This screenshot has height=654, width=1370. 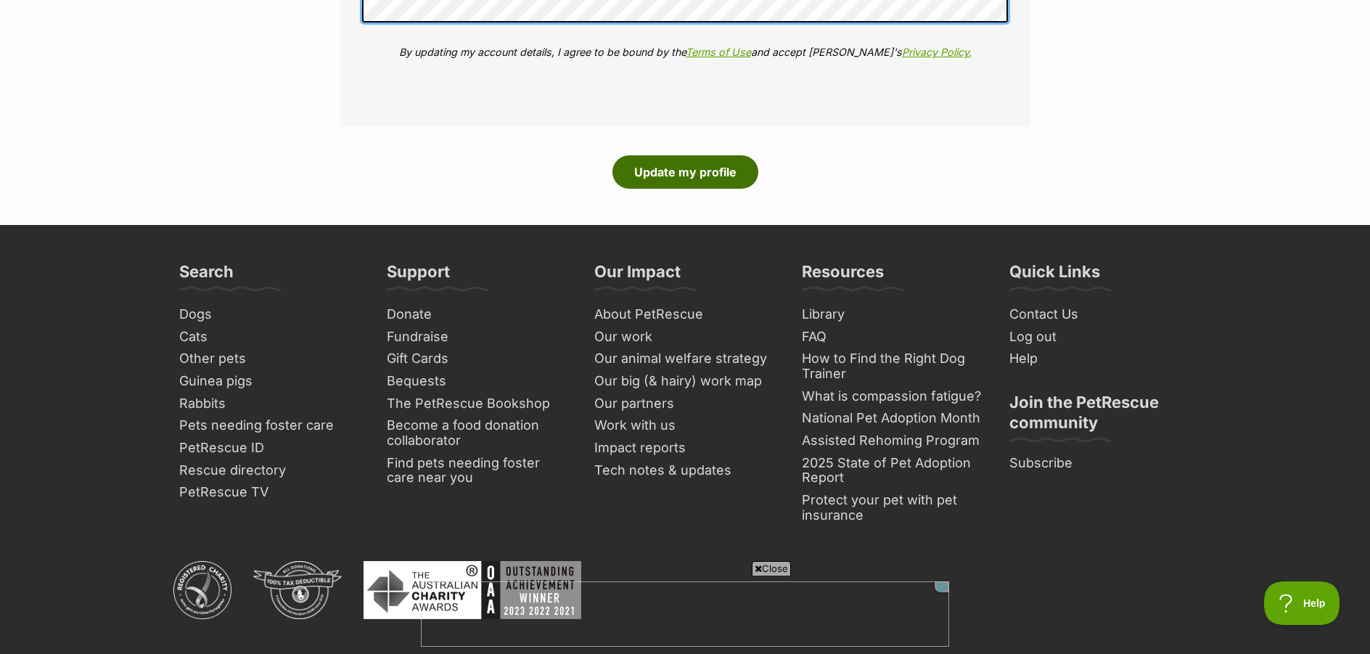 What do you see at coordinates (685, 381) in the screenshot?
I see `a: Our big (& hairy) work map` at bounding box center [685, 381].